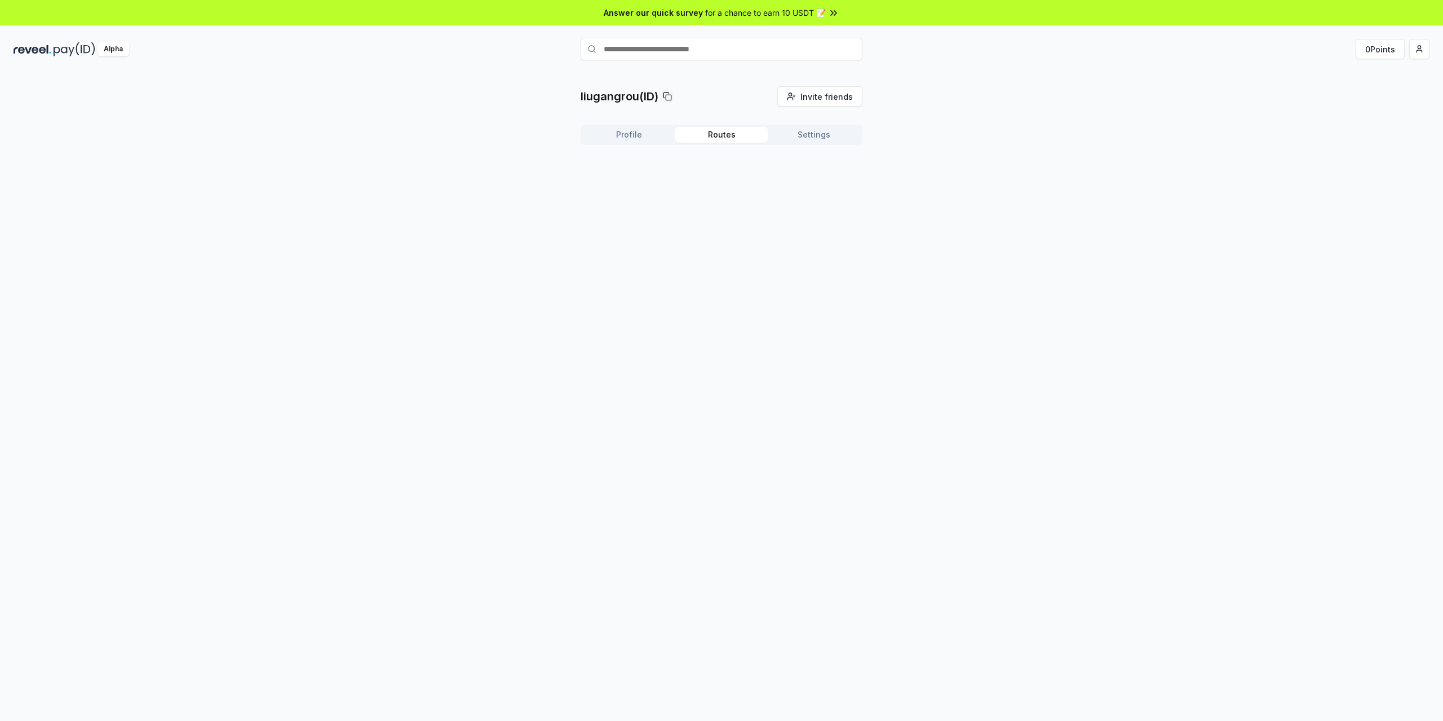 This screenshot has width=1443, height=721. I want to click on p: liugangrou(ID), so click(619, 96).